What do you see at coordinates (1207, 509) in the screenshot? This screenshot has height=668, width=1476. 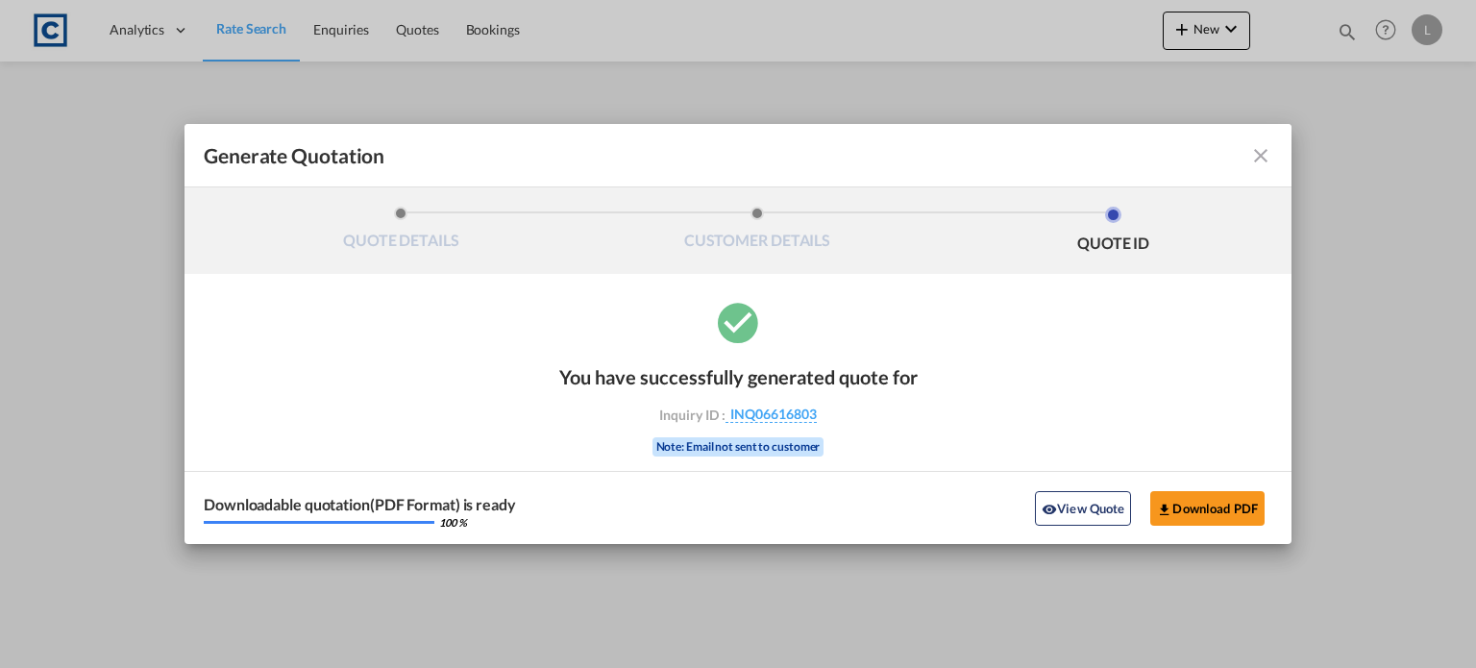 I see `button: Download PDF` at bounding box center [1207, 509].